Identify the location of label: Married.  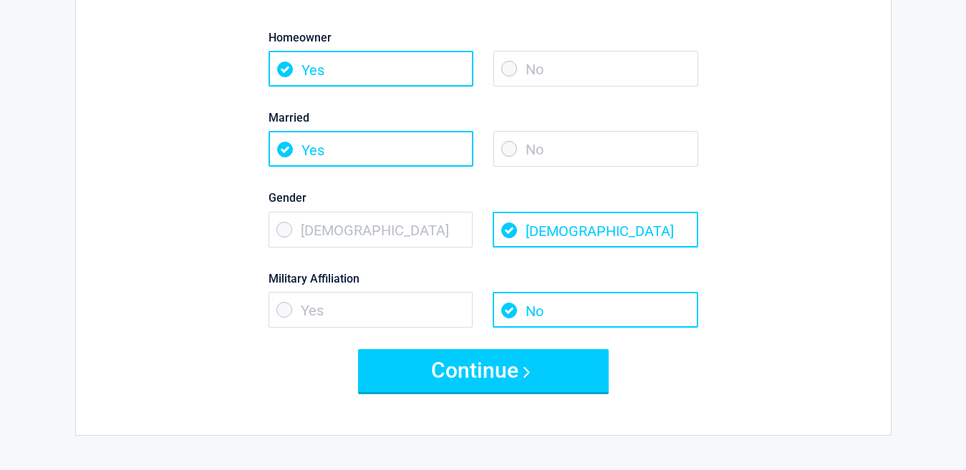
(483, 117).